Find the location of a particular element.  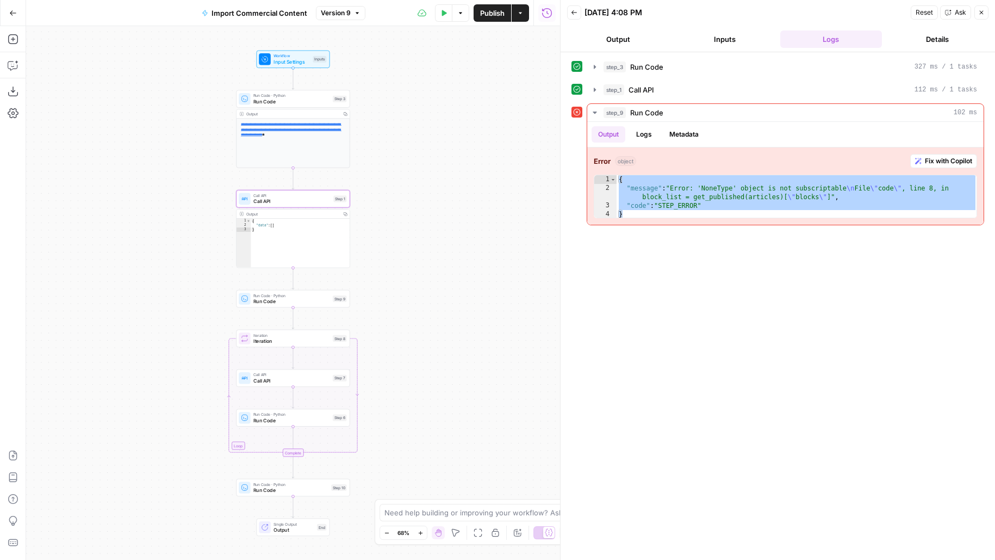

g: Edge from step_7 to step_6 is located at coordinates (293, 397).